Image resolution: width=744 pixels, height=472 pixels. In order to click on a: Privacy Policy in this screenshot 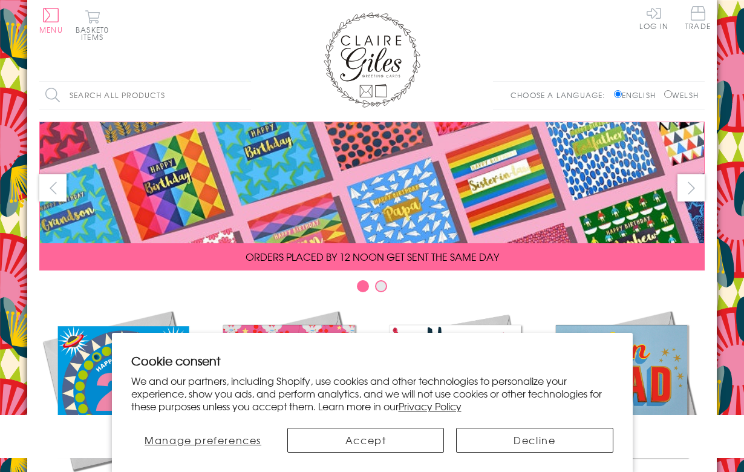, I will do `click(430, 406)`.